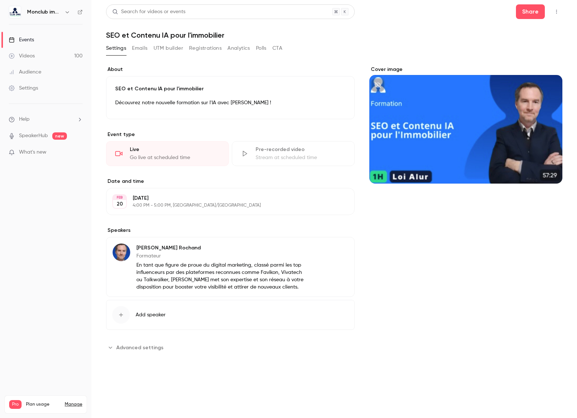  What do you see at coordinates (23, 88) in the screenshot?
I see `div: Settings` at bounding box center [23, 88].